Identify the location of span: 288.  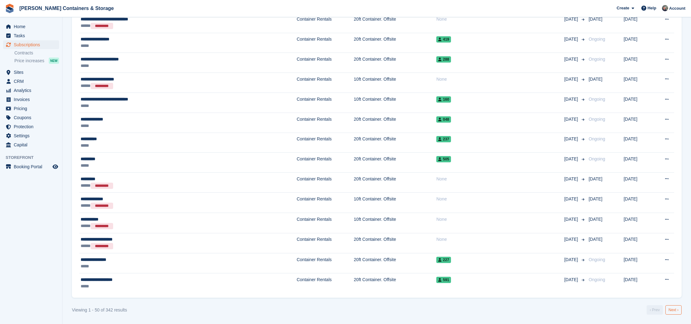
(443, 59).